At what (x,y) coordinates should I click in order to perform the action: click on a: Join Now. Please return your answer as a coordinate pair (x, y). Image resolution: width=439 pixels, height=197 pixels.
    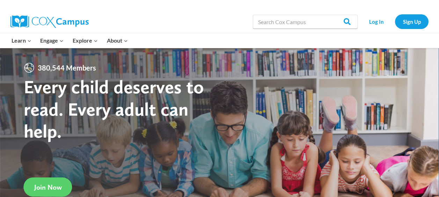
    Looking at the image, I should click on (48, 187).